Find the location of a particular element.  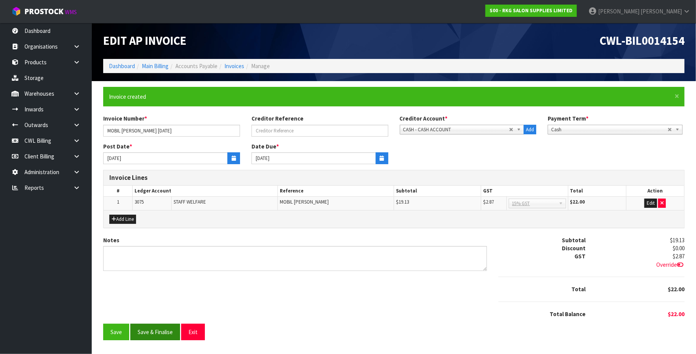

button: Save & Finalise is located at coordinates (155, 332).